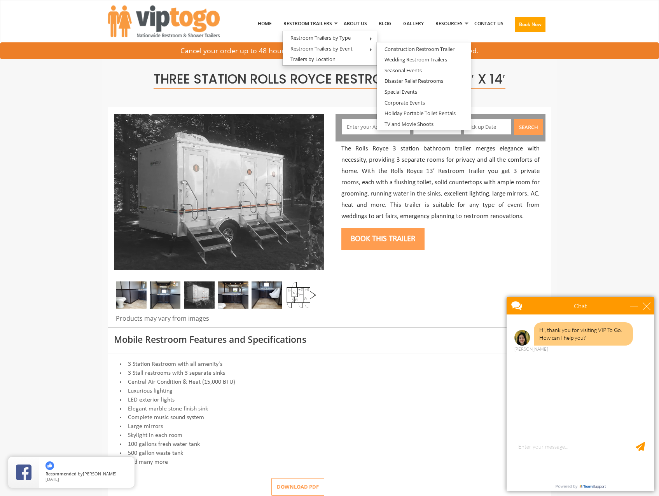  Describe the element at coordinates (164, 21) in the screenshot. I see `img: VIPTOGO` at that location.